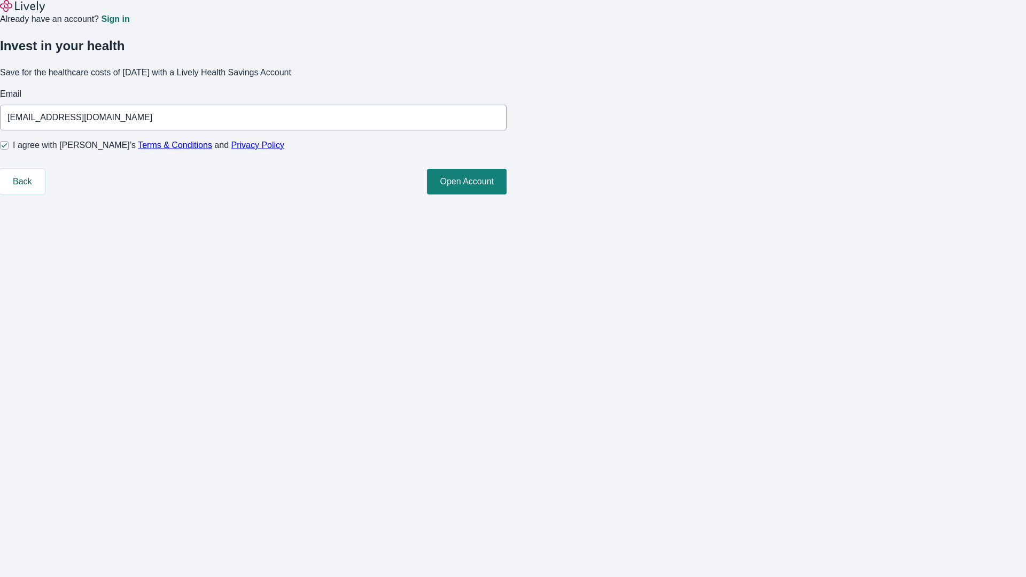  Describe the element at coordinates (466, 182) in the screenshot. I see `button: Open Account` at that location.